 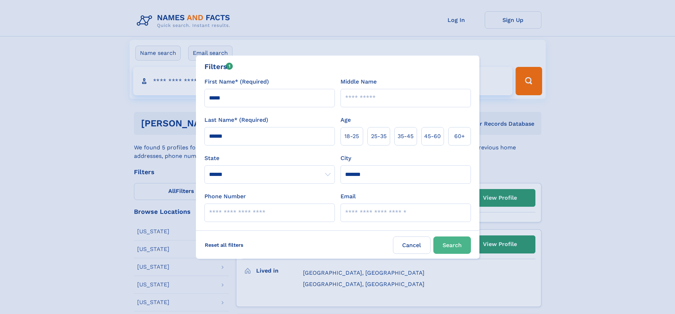 What do you see at coordinates (237, 82) in the screenshot?
I see `label: First Name* (Required)` at bounding box center [237, 82].